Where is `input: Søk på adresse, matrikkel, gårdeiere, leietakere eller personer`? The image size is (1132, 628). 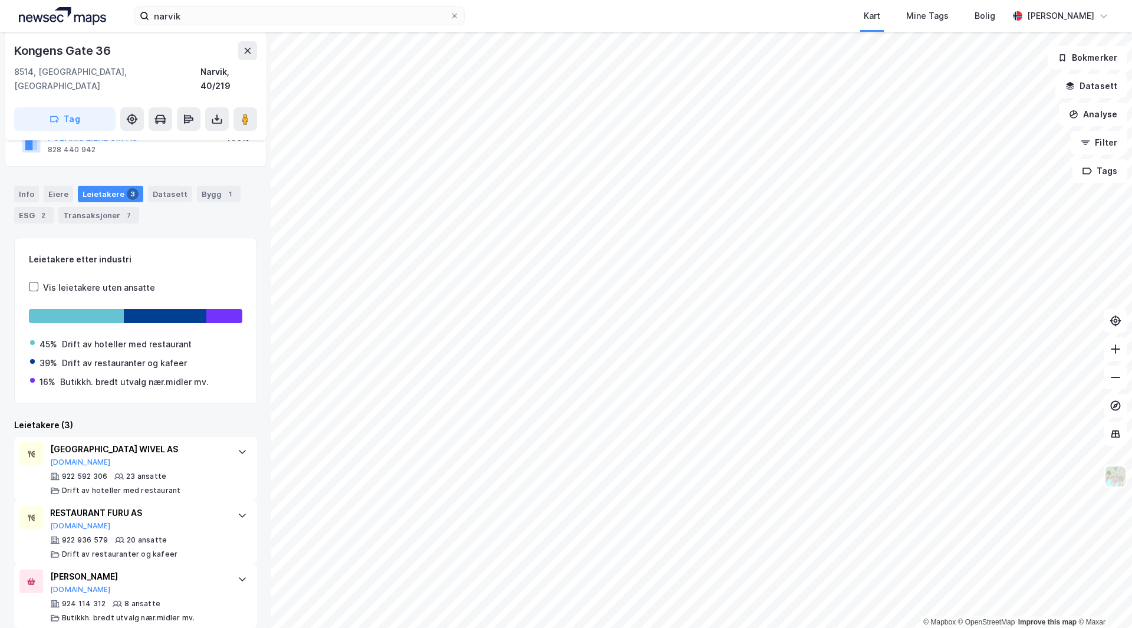 input: Søk på adresse, matrikkel, gårdeiere, leietakere eller personer is located at coordinates (300, 16).